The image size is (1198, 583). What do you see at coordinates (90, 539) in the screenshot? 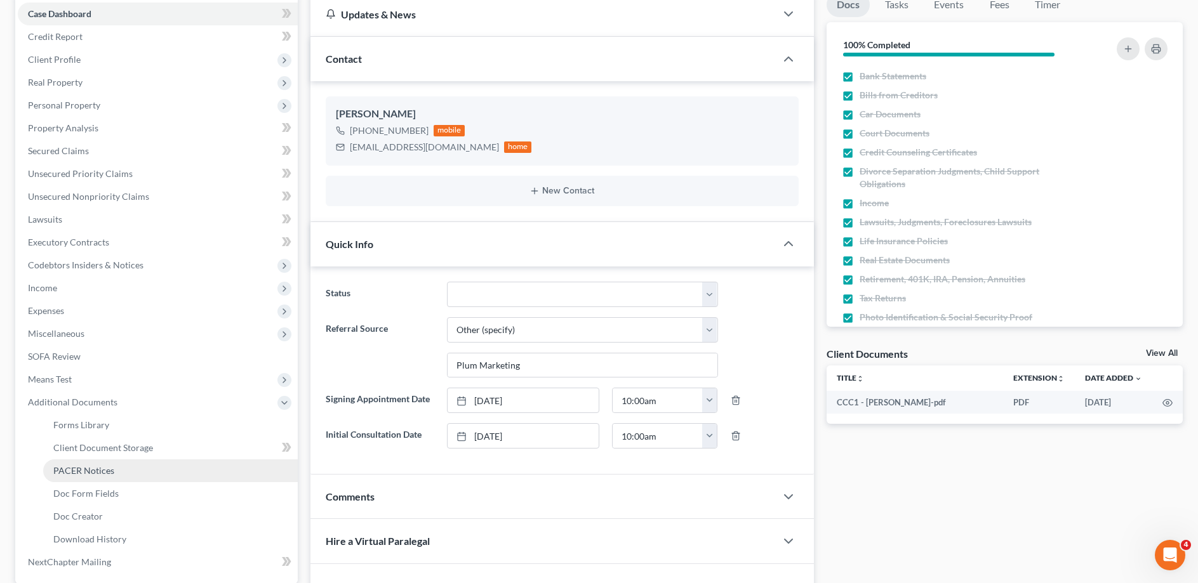
I see `span: Download History` at bounding box center [90, 539].